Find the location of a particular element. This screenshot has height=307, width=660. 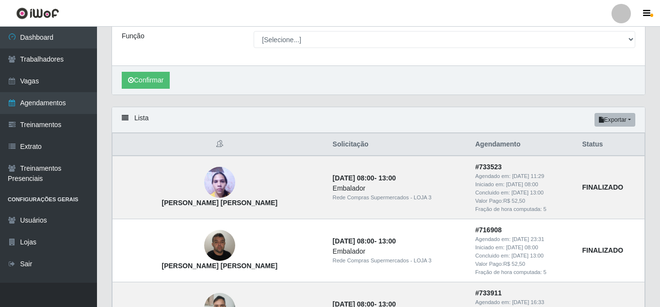

button: Exportar is located at coordinates (615, 120).